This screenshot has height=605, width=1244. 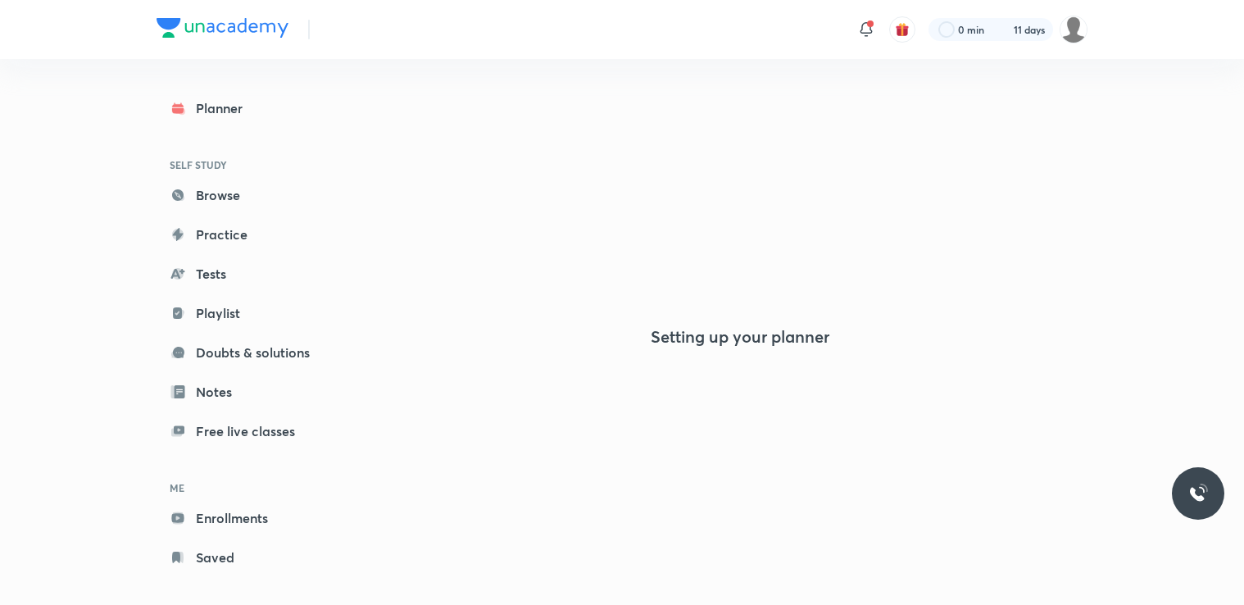 I want to click on a: Practice, so click(x=252, y=234).